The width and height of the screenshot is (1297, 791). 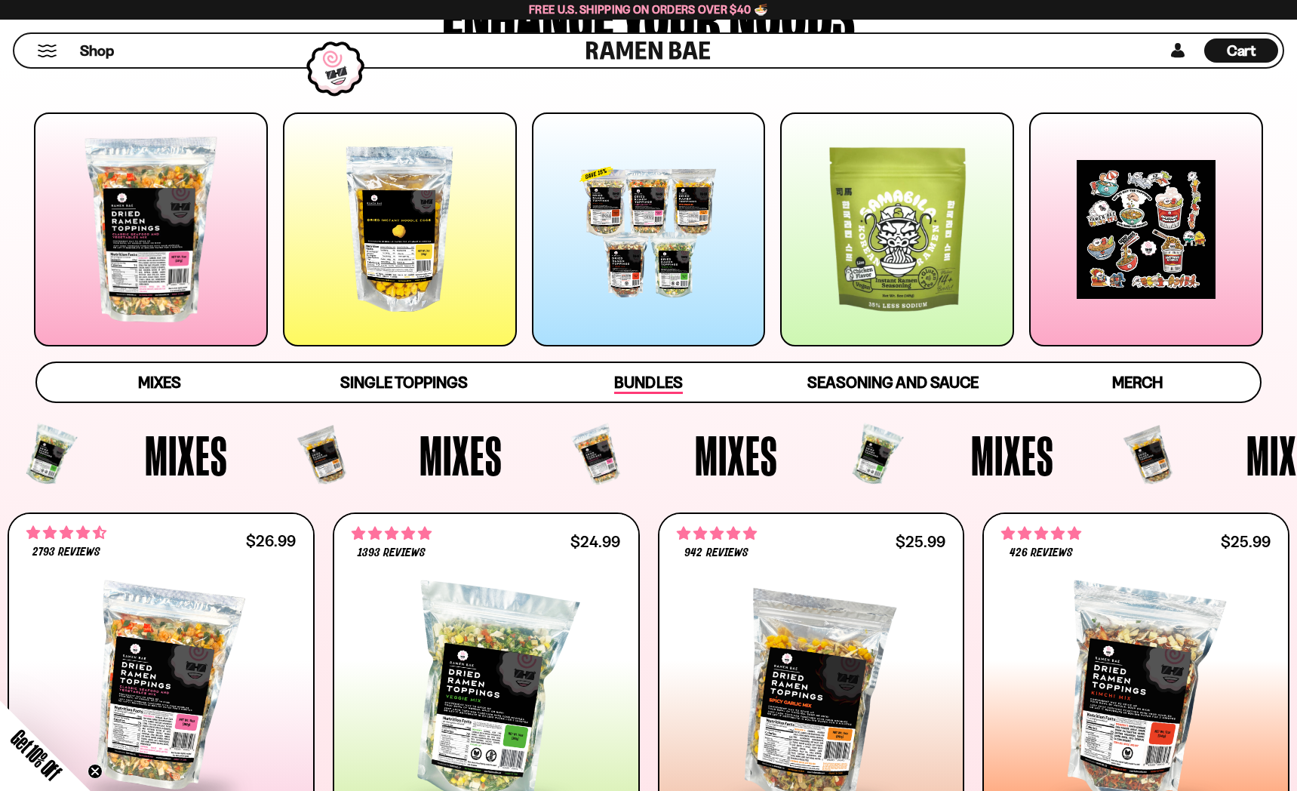 What do you see at coordinates (97, 51) in the screenshot?
I see `a: Shop` at bounding box center [97, 51].